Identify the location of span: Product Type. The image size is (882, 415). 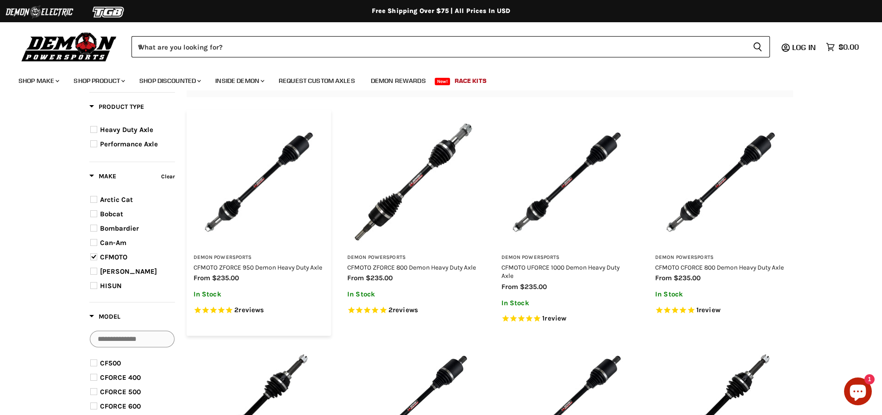
(117, 107).